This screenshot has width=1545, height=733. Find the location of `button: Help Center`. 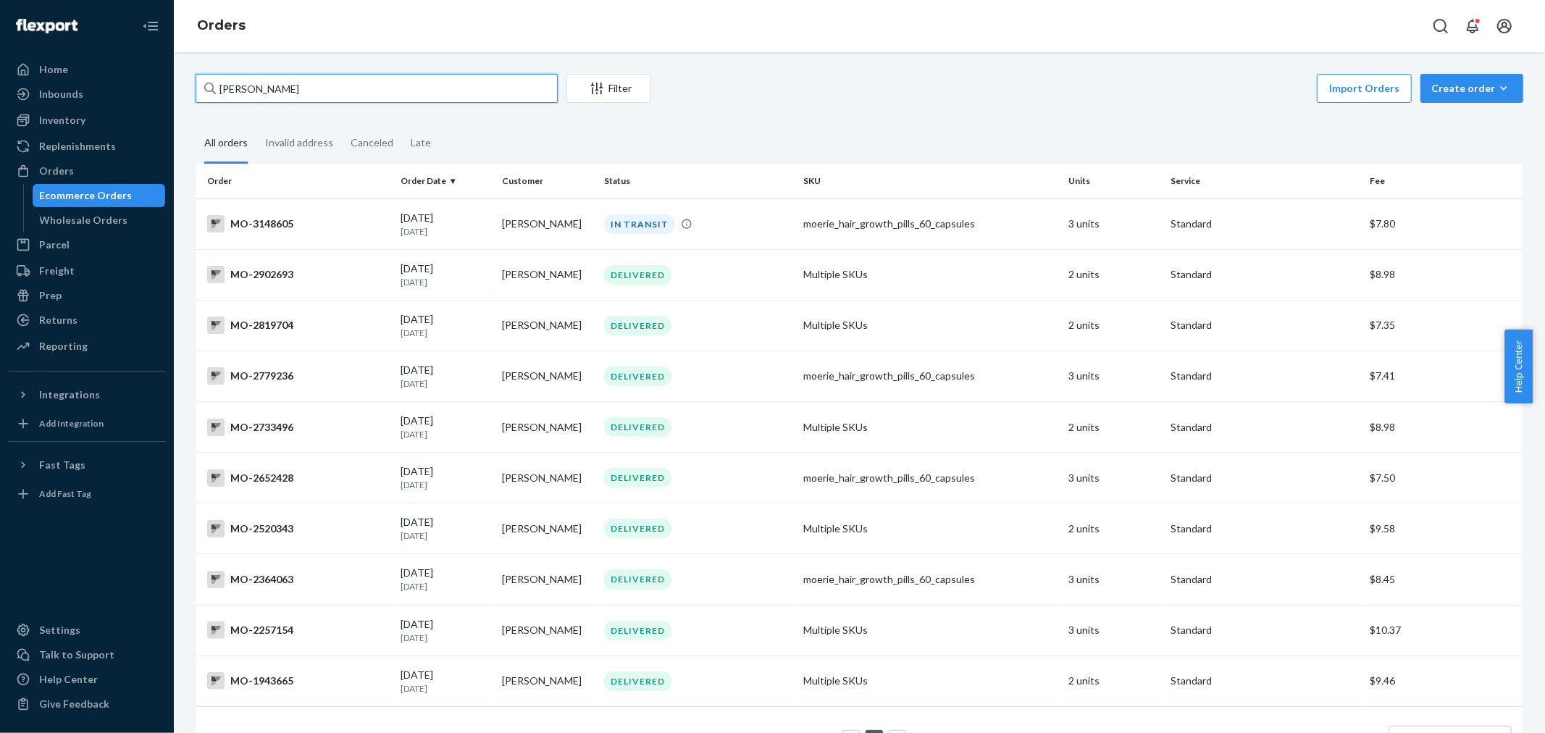

button: Help Center is located at coordinates (1518, 366).